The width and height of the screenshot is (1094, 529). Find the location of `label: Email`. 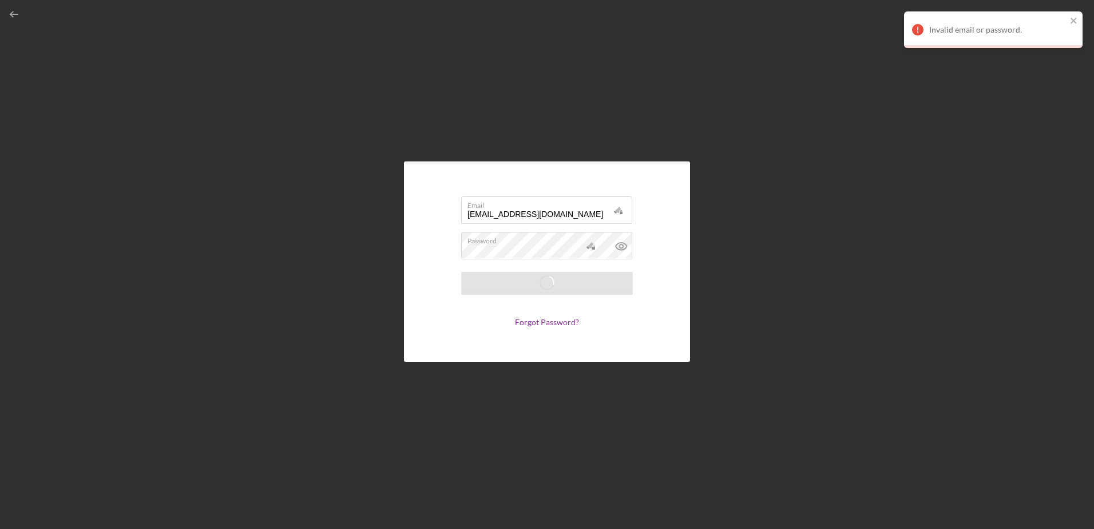

label: Email is located at coordinates (550, 203).